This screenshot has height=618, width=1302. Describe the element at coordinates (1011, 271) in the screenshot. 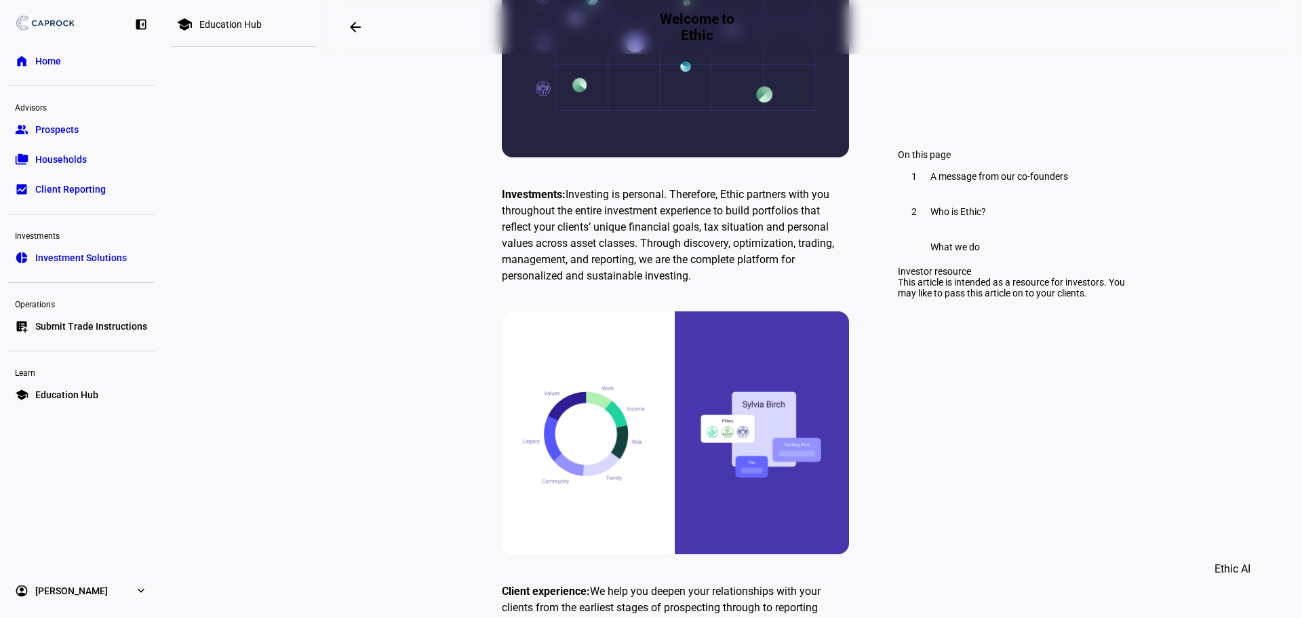

I see `div: Investor resource` at that location.